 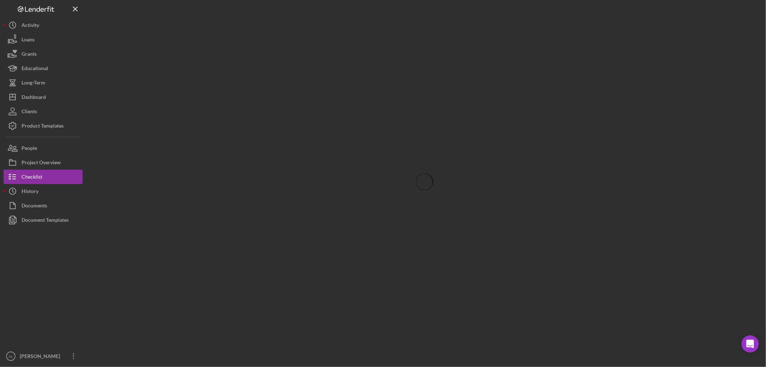 What do you see at coordinates (45, 220) in the screenshot?
I see `div: Document Templates` at bounding box center [45, 220].